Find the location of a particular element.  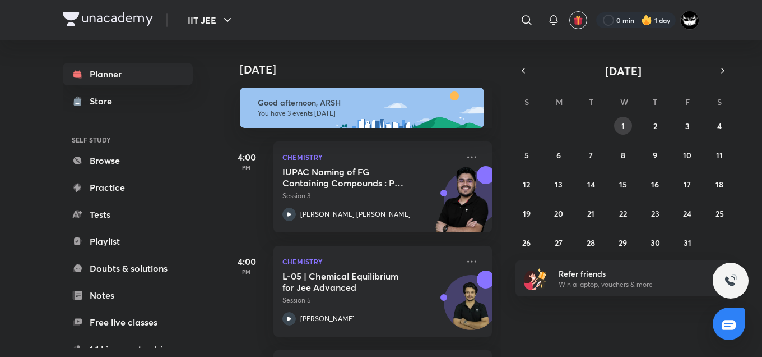

a: Notes is located at coordinates (128, 295).